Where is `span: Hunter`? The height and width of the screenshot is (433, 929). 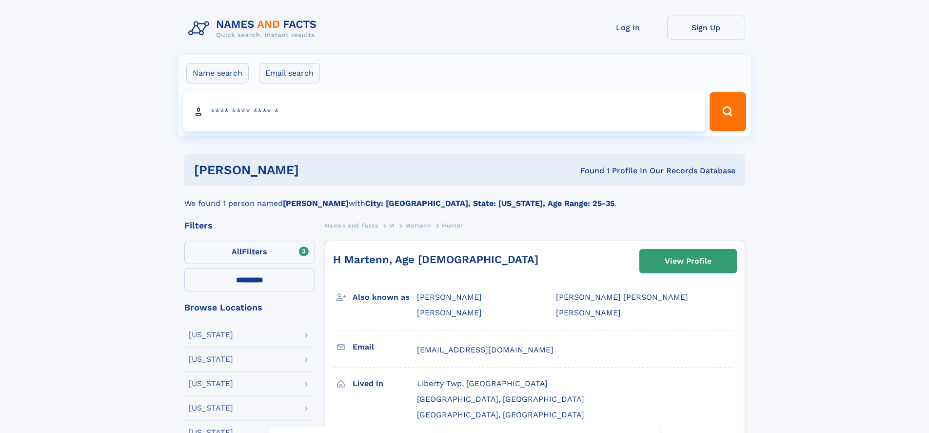 span: Hunter is located at coordinates (453, 225).